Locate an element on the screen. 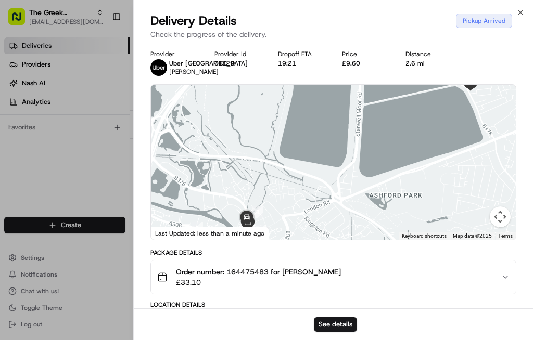 The width and height of the screenshot is (533, 340). button: Map camera controls is located at coordinates (500, 217).